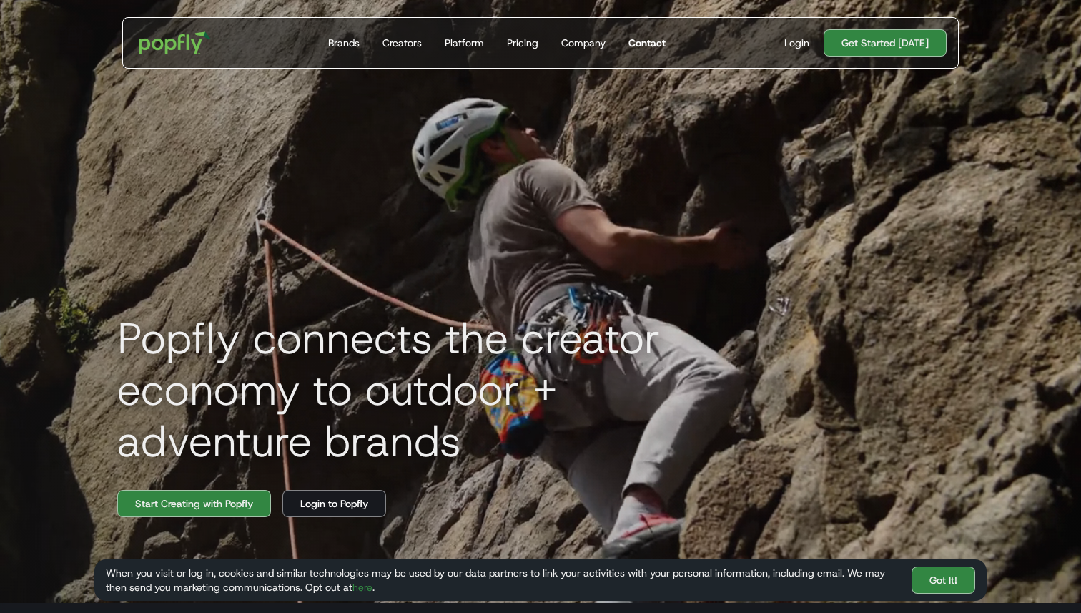 The width and height of the screenshot is (1081, 613). Describe the element at coordinates (464, 43) in the screenshot. I see `div: Platform` at that location.